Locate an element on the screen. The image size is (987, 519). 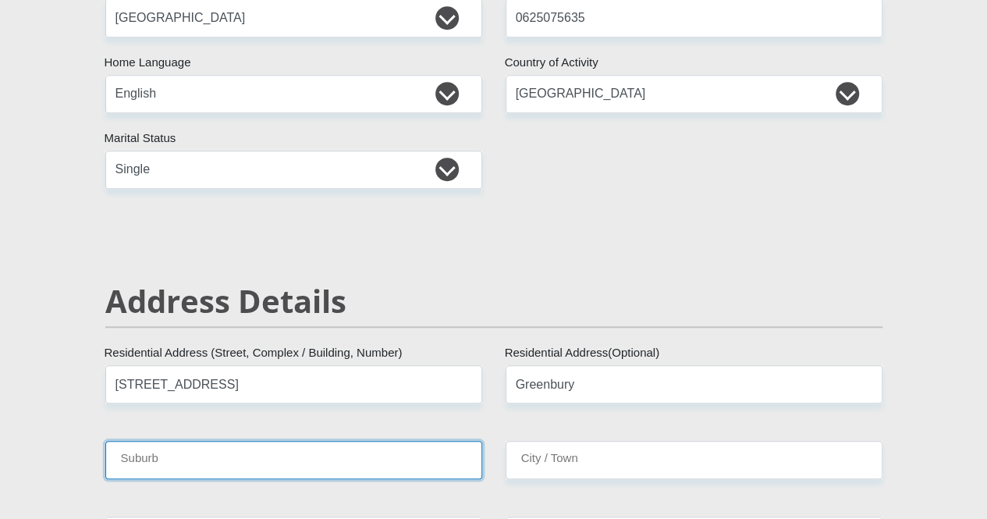
h2: Address Details is located at coordinates (494, 301).